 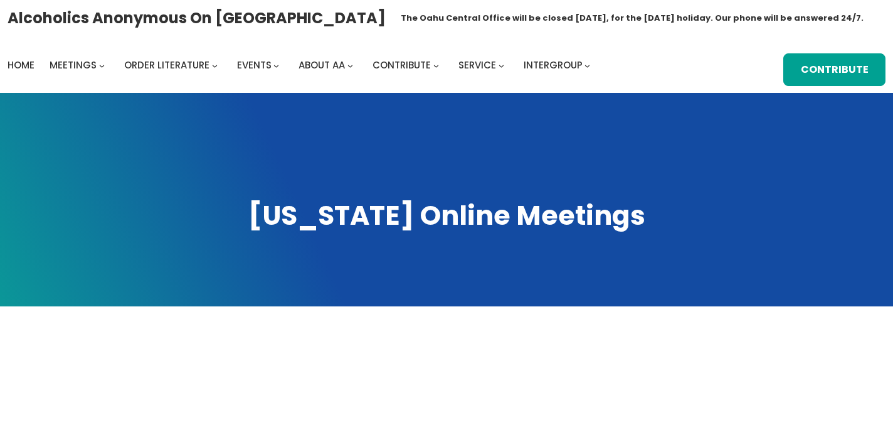 What do you see at coordinates (436, 65) in the screenshot?
I see `button: Contribute submenu` at bounding box center [436, 65].